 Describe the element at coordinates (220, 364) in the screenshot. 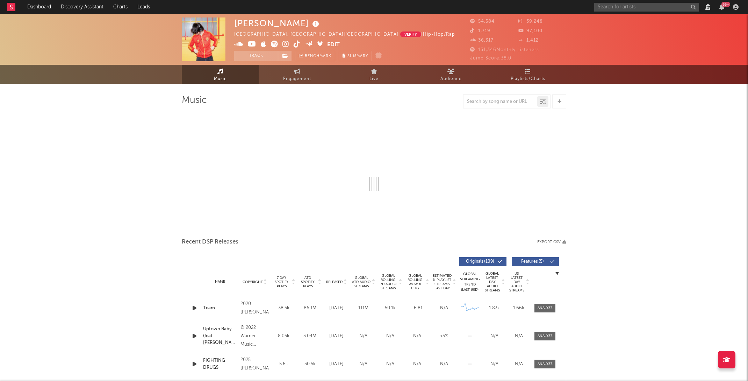

I see `div: FIGHTING DRUGS` at that location.